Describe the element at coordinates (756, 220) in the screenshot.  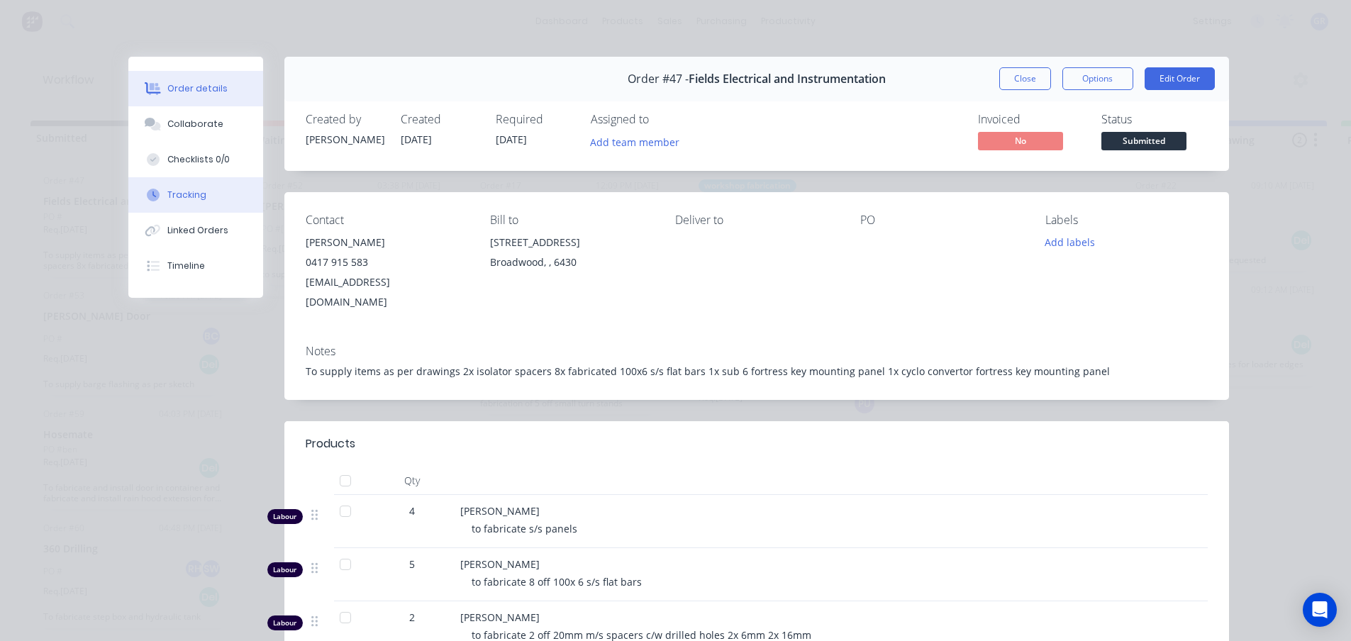
I see `div: Deliver to` at that location.